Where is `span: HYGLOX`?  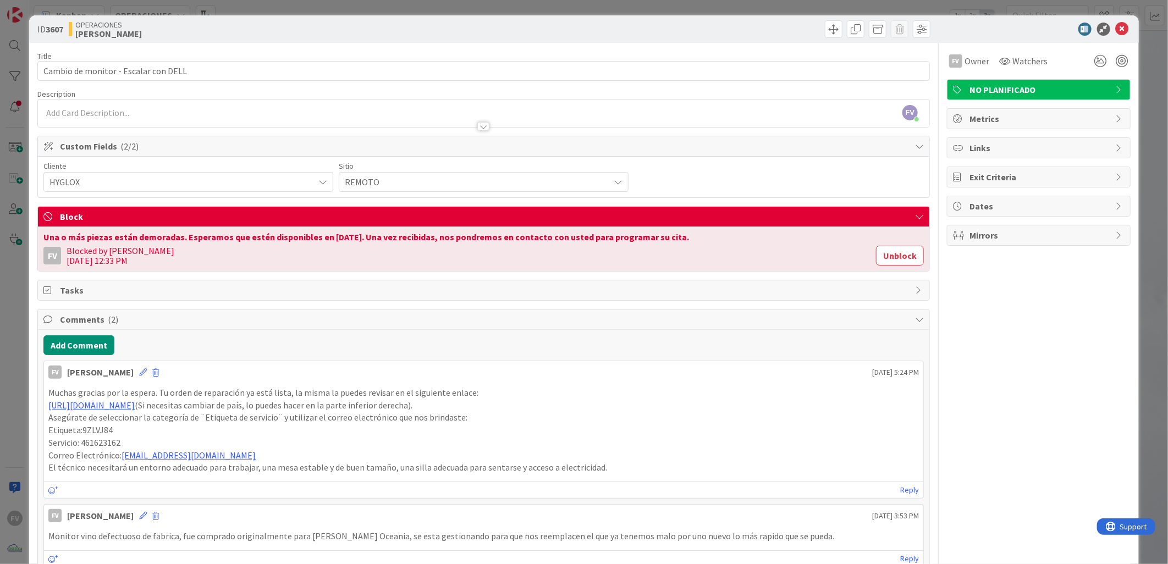
span: HYGLOX is located at coordinates (179, 182).